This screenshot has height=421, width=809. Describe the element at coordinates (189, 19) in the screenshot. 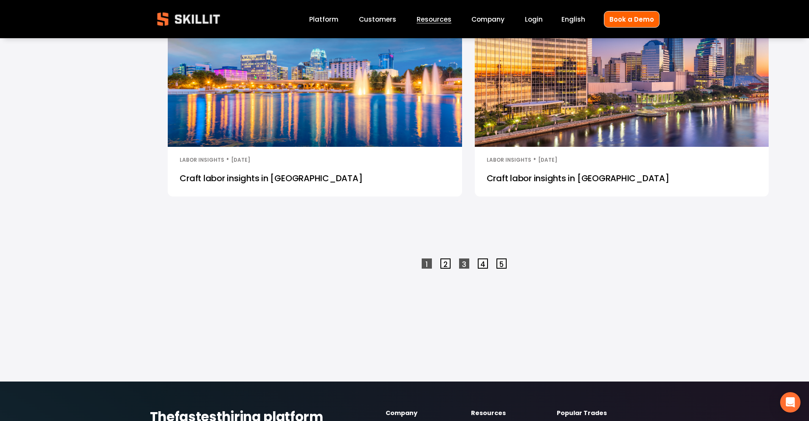

I see `img: Skillit` at that location.